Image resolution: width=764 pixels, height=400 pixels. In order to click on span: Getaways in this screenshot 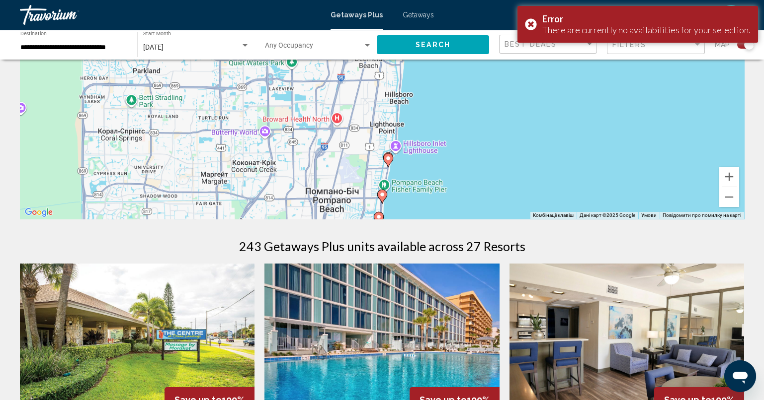, I will do `click(418, 15)`.